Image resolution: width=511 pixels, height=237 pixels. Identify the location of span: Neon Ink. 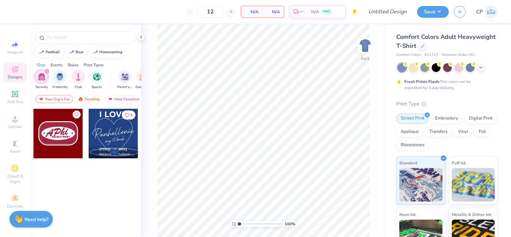
(408, 214).